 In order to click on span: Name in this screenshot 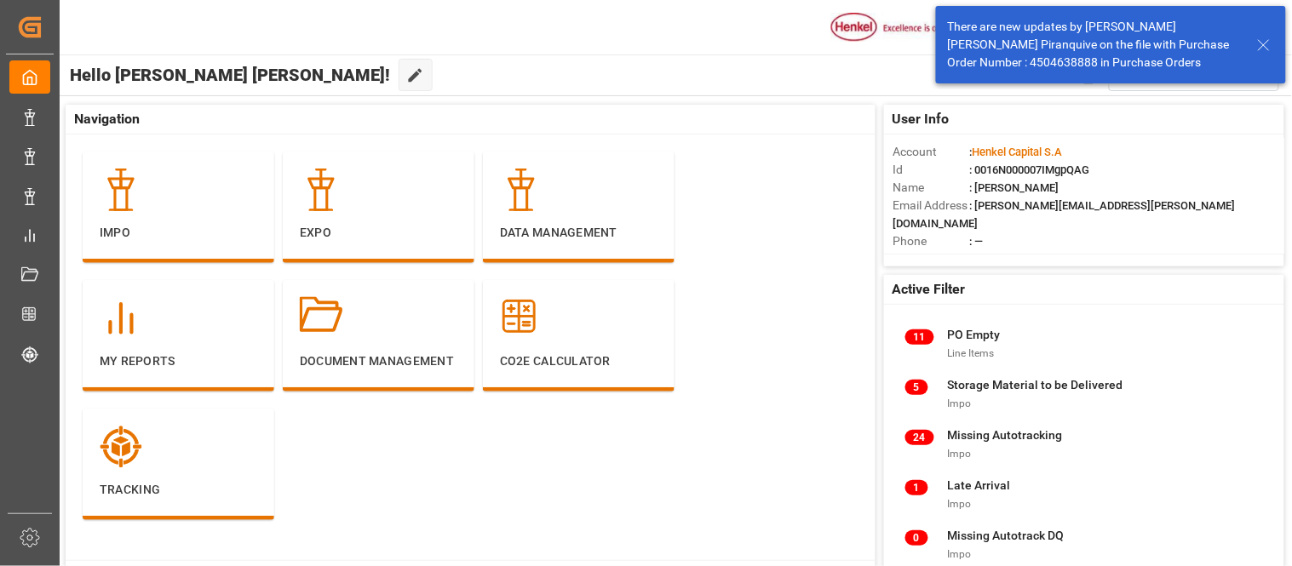, I will do `click(931, 187)`.